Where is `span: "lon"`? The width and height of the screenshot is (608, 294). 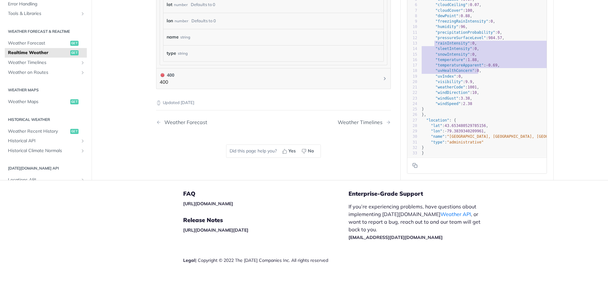
span: "lon" is located at coordinates (437, 131).